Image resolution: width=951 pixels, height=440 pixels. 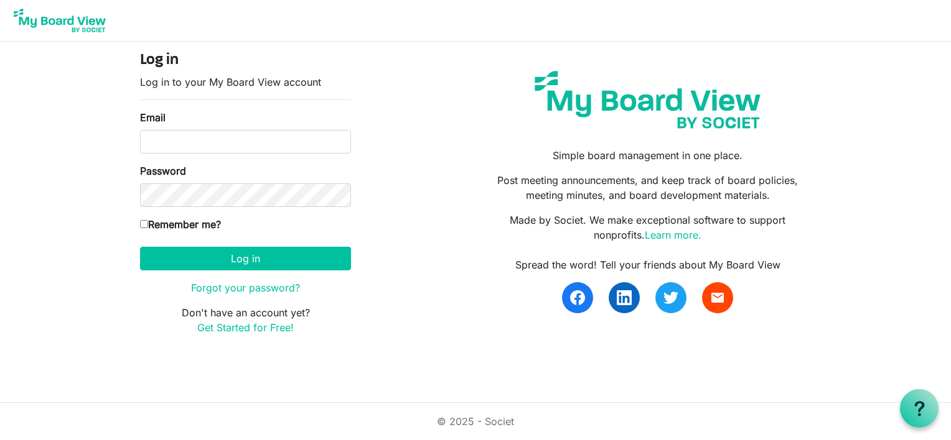 What do you see at coordinates (577, 298) in the screenshot?
I see `img: facebook.svg` at bounding box center [577, 298].